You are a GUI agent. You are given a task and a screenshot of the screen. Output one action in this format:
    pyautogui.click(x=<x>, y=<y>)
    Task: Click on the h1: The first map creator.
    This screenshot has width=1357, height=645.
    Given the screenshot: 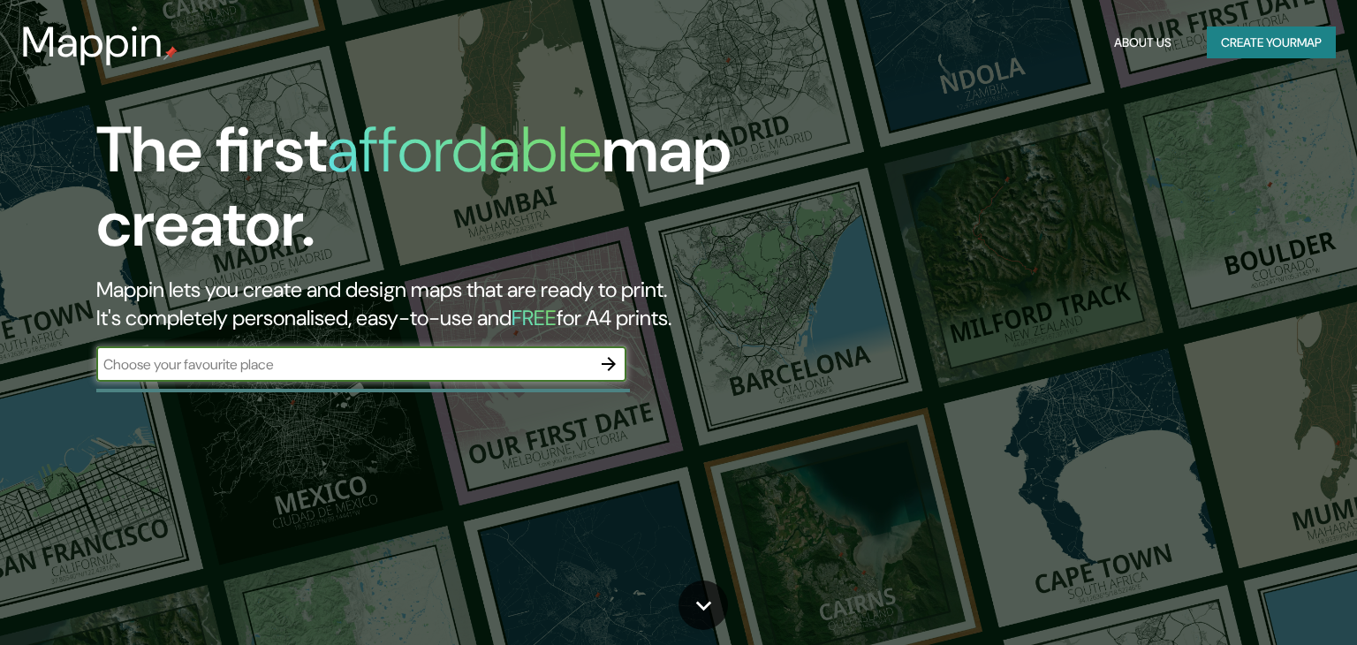 What is the action you would take?
    pyautogui.click(x=435, y=194)
    